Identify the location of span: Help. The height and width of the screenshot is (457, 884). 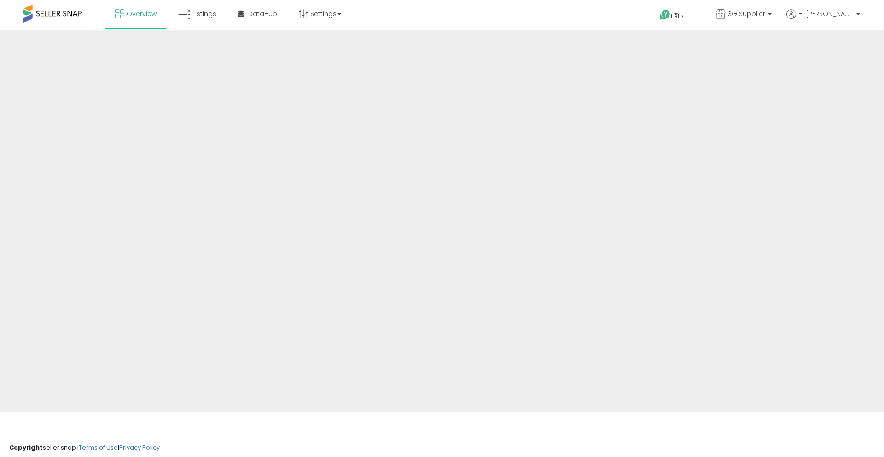
(677, 16).